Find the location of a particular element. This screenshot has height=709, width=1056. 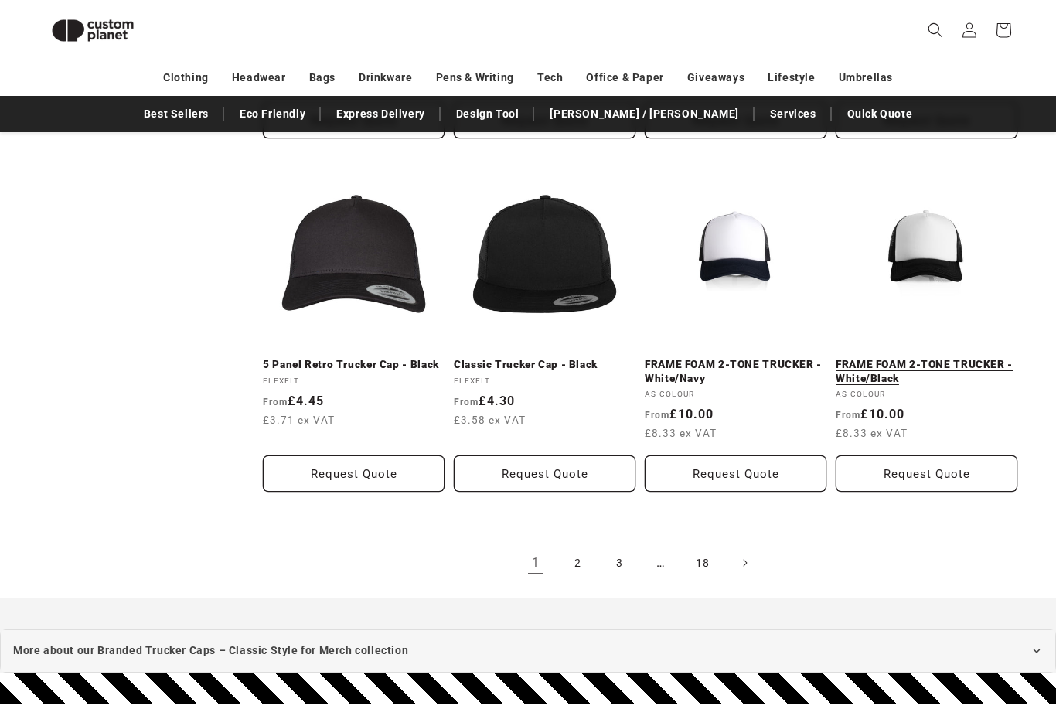

a: Pens & Writing is located at coordinates (475, 77).